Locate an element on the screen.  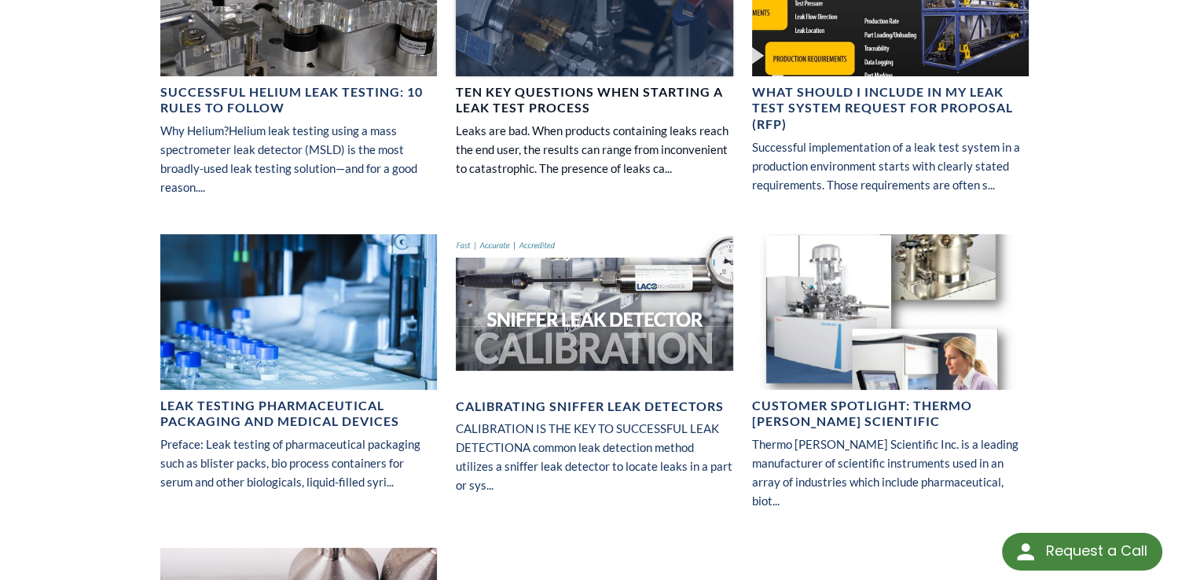
h4: Calibrating Sniffer Leak Detectors is located at coordinates (589, 406).